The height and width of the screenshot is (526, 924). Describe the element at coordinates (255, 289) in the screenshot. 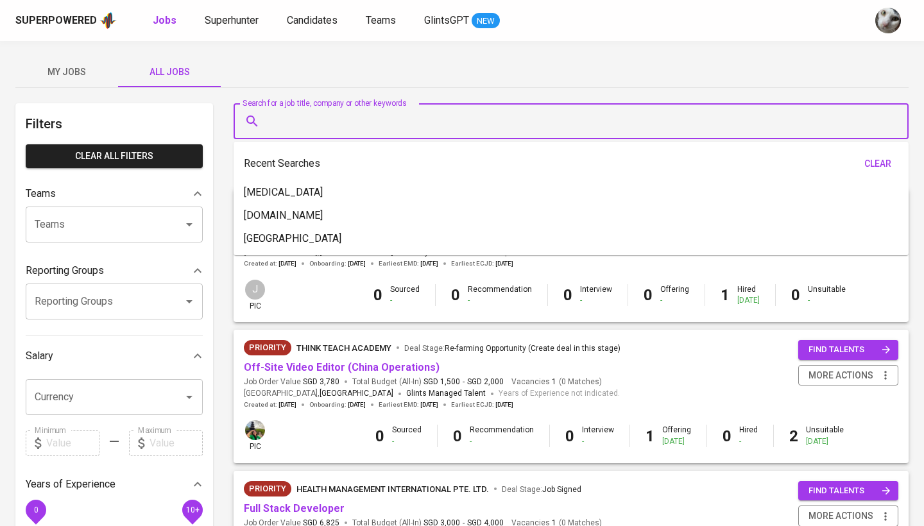

I see `div: J` at that location.